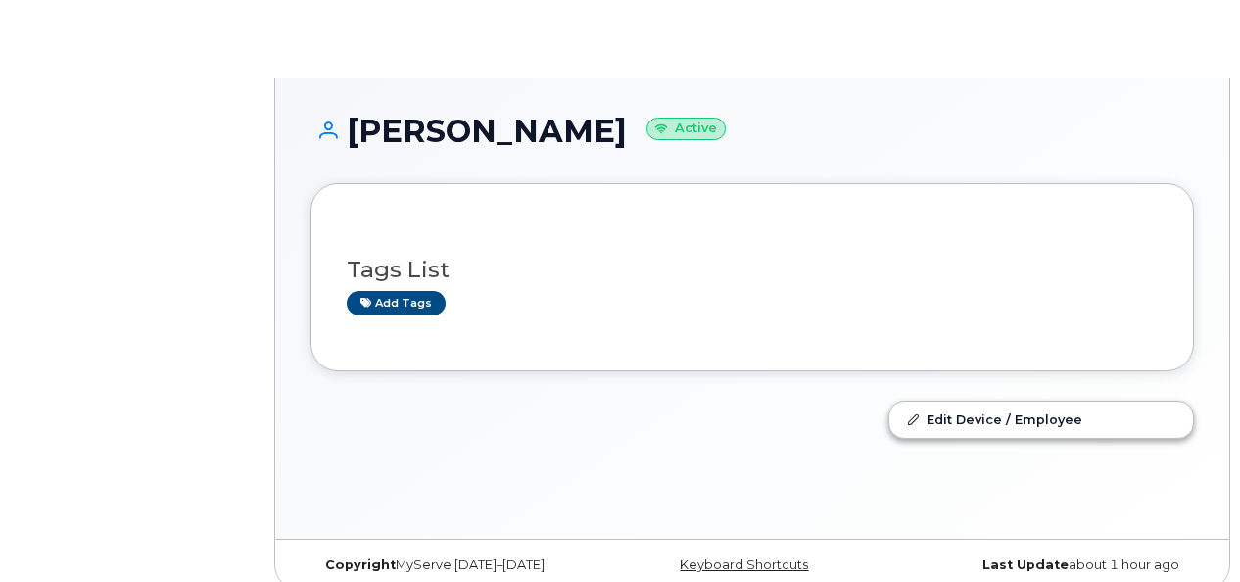 The height and width of the screenshot is (582, 1240). Describe the element at coordinates (361, 564) in the screenshot. I see `strong: Copyright` at that location.